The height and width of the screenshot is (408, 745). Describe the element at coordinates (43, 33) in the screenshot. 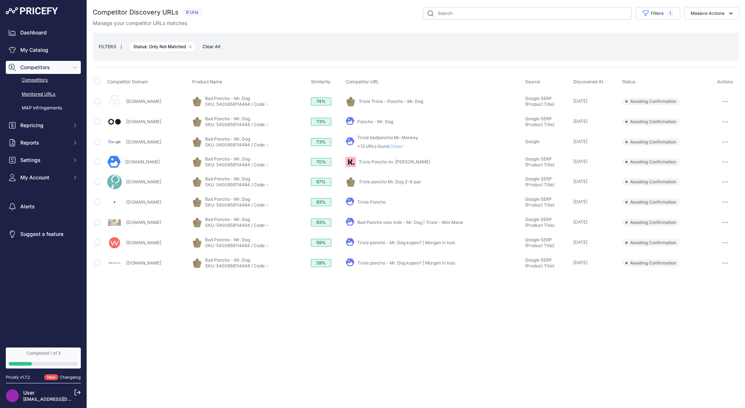

I see `a: Dashboard` at that location.